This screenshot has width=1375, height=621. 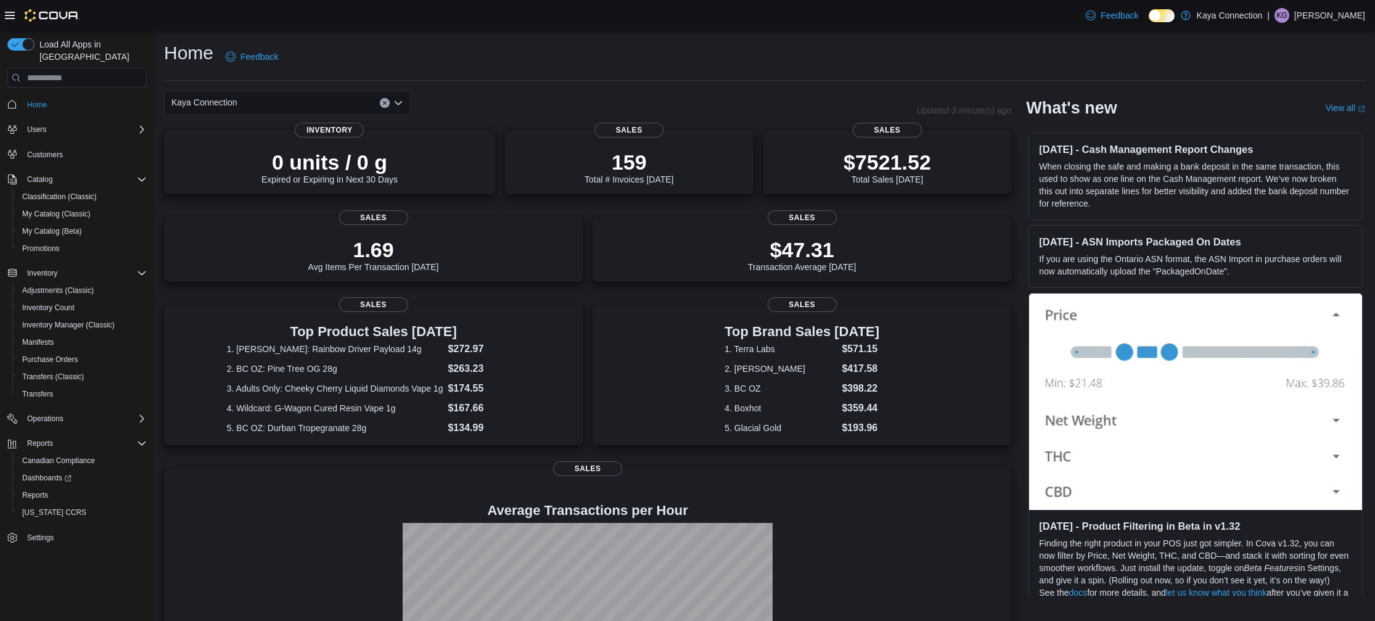 I want to click on dt: 3. Adults Only: Cheeky Cherry Liquid Diamonds Vape 1g, so click(x=335, y=389).